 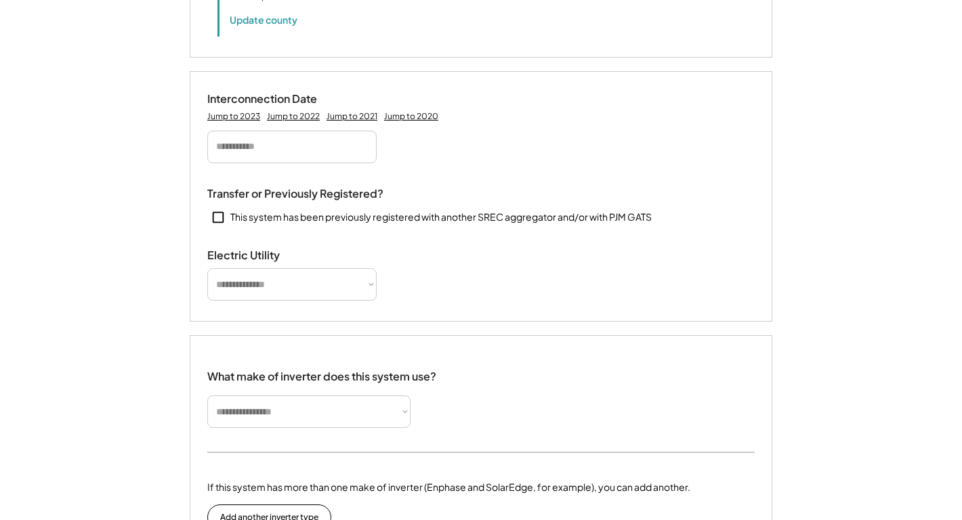 I want to click on div: Jump to 2023, so click(x=234, y=116).